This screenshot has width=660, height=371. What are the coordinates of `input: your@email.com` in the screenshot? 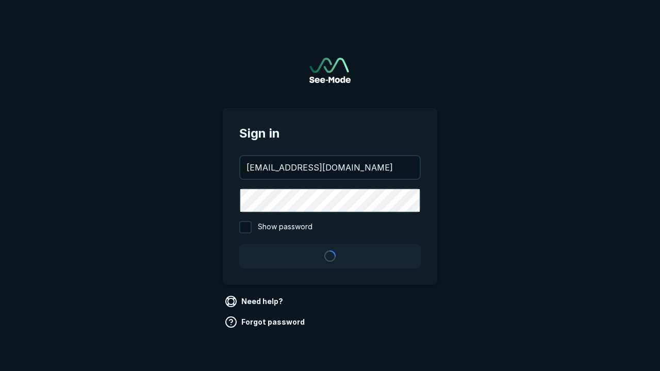 It's located at (330, 168).